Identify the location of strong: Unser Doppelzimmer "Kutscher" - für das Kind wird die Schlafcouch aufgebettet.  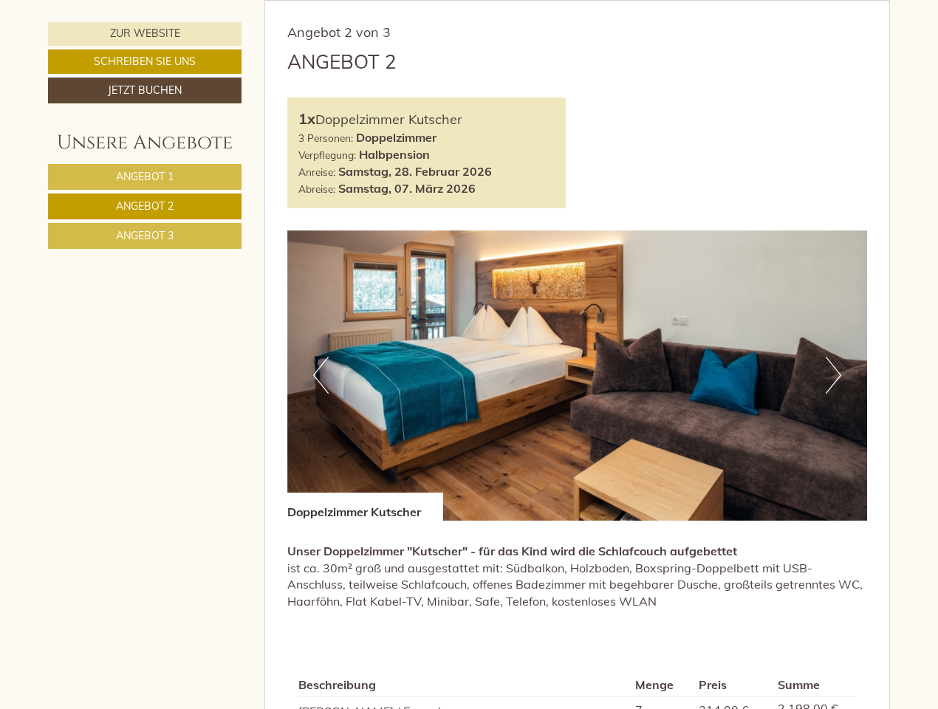
(512, 551).